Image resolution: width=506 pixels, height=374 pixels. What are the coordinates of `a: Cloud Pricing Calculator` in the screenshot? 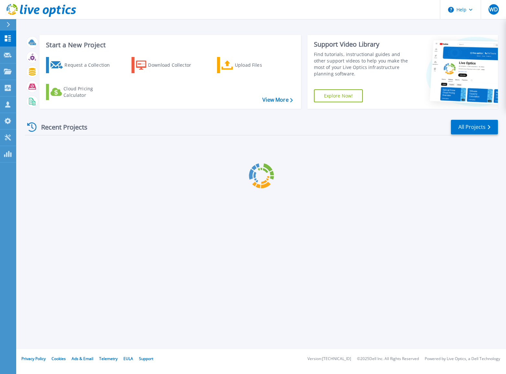 It's located at (82, 92).